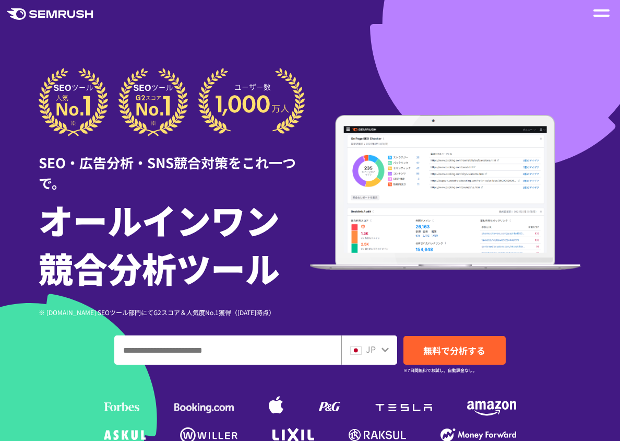 The height and width of the screenshot is (441, 620). What do you see at coordinates (371, 349) in the screenshot?
I see `span: JP` at bounding box center [371, 349].